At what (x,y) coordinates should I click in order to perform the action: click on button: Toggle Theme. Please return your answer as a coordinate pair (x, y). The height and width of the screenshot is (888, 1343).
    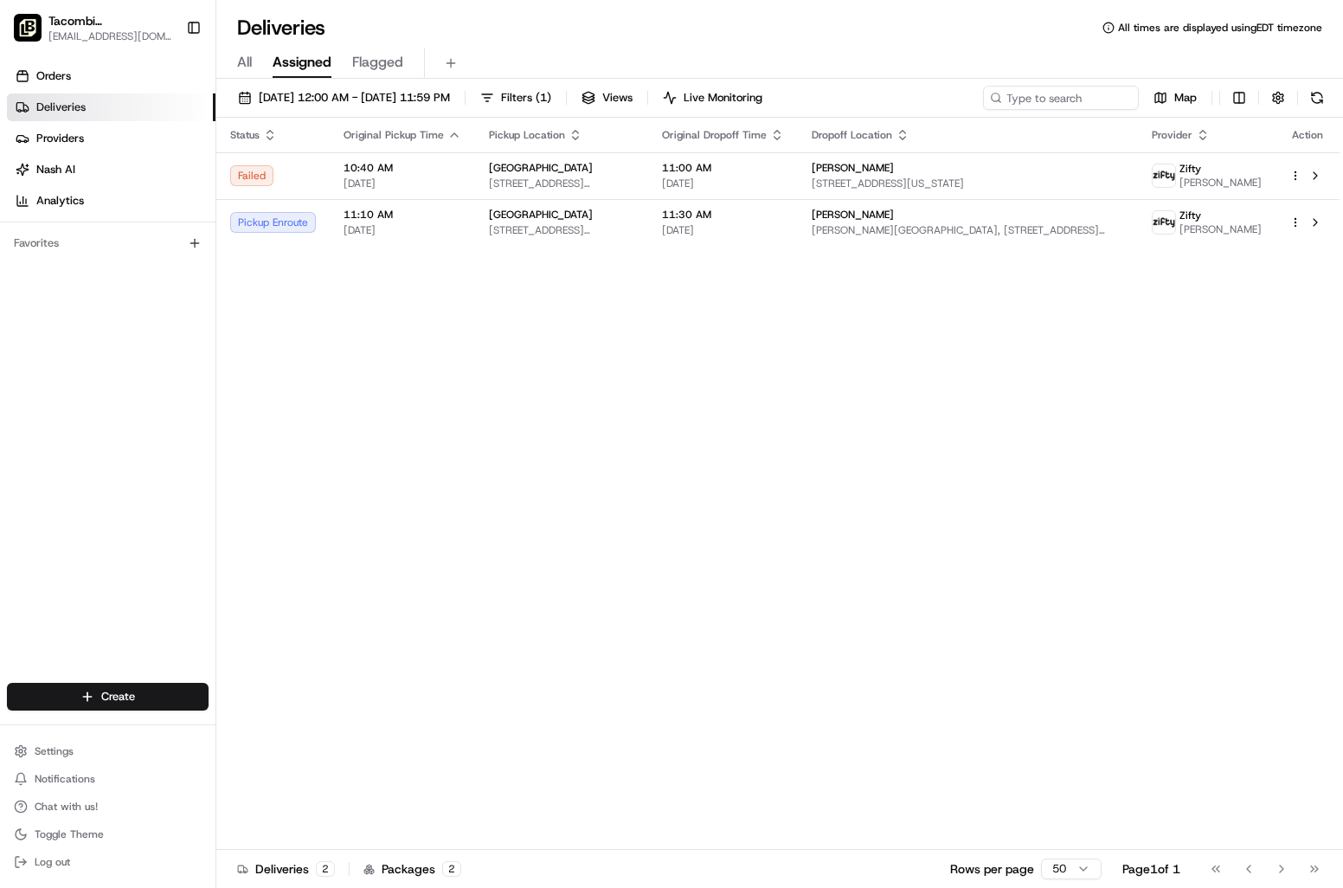
    Looking at the image, I should click on (107, 834).